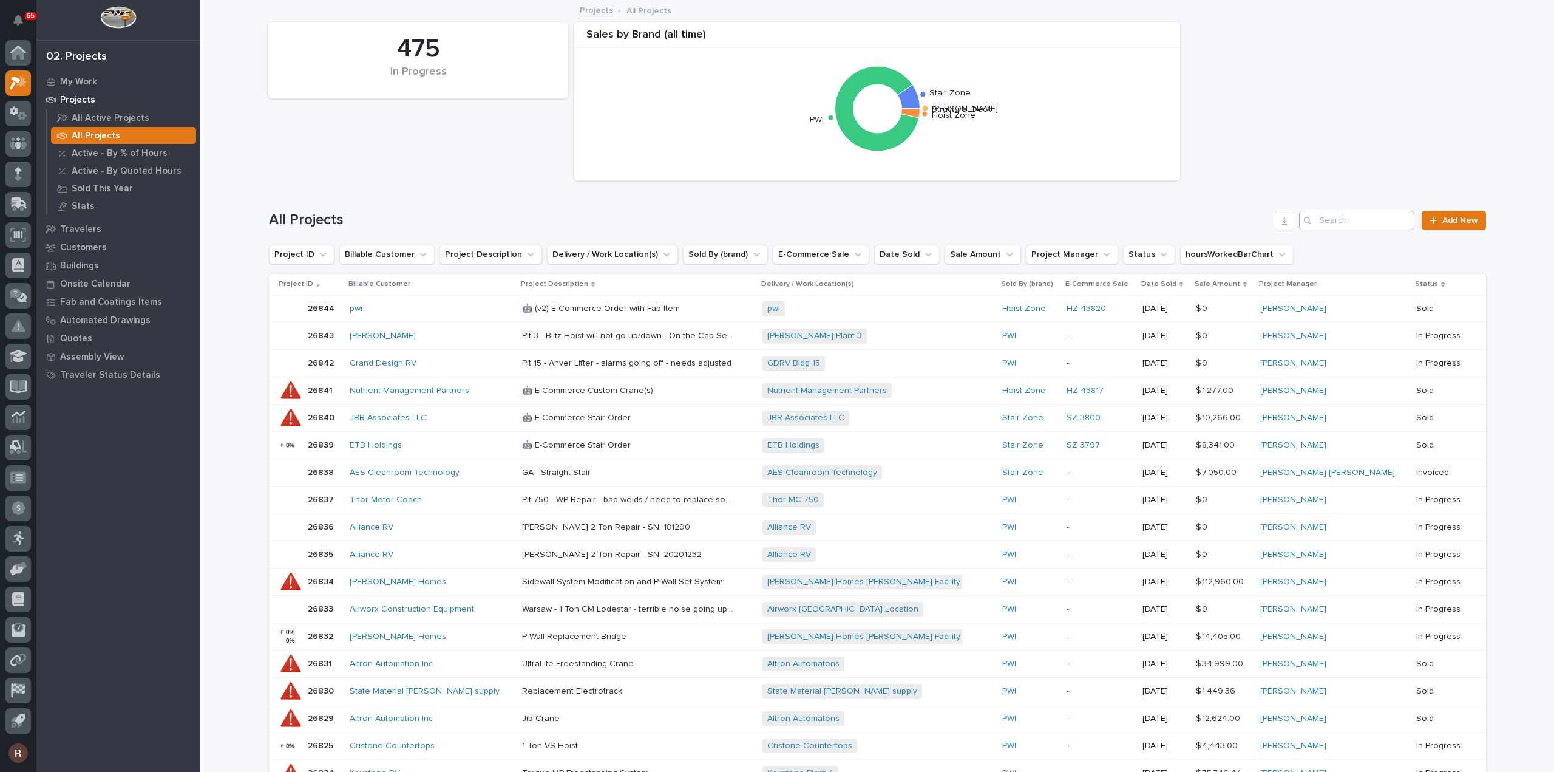 Image resolution: width=1554 pixels, height=772 pixels. What do you see at coordinates (877, 663) in the screenshot?
I see `tr: 2683126831 Altron Automation Inc UltraLite Freestanding CraneUltraLite Freestanding Crane Altron ...` at bounding box center [877, 663].